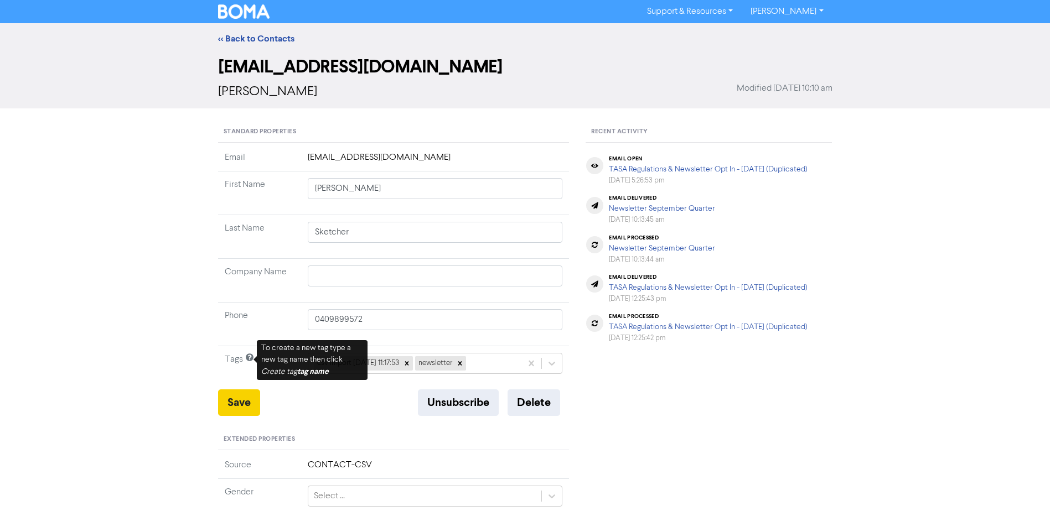 The image size is (1050, 511). What do you see at coordinates (312, 360) in the screenshot?
I see `div: To create a new tag type a new tag name then click` at bounding box center [312, 360].